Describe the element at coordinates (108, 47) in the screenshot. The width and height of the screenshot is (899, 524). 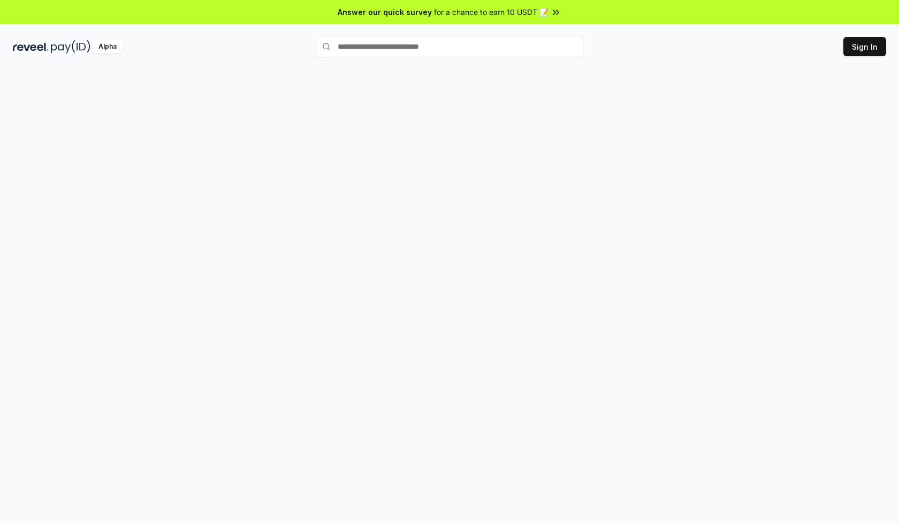
I see `div: Alpha` at that location.